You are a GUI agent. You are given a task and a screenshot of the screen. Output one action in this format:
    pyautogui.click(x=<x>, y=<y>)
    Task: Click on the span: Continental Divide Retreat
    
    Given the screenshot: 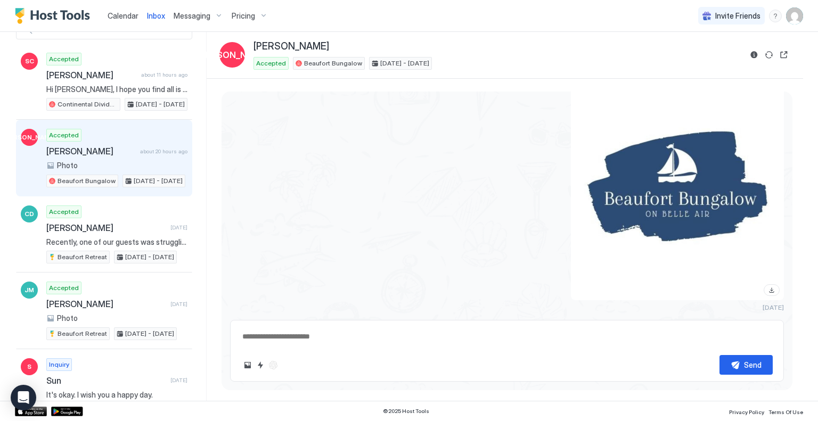 What is the action you would take?
    pyautogui.click(x=87, y=104)
    